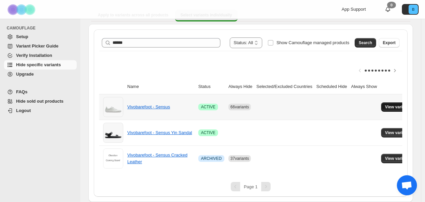  What do you see at coordinates (40, 92) in the screenshot?
I see `a: FAQs` at bounding box center [40, 92].